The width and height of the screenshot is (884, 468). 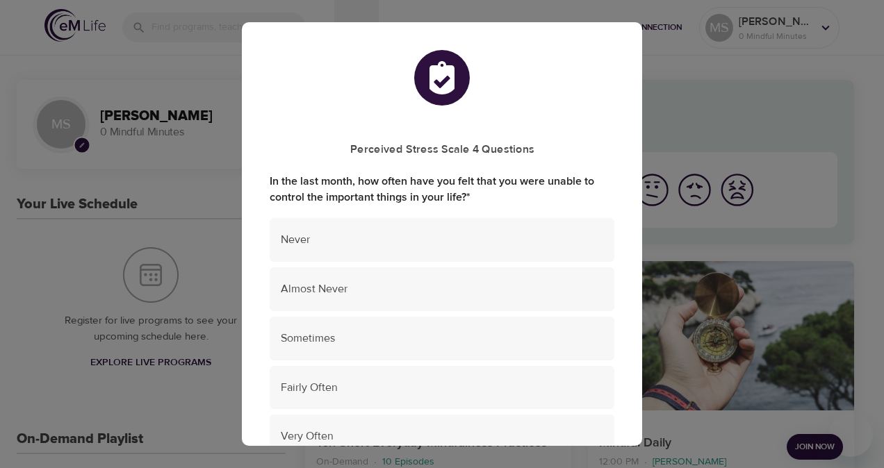 What do you see at coordinates (442, 190) in the screenshot?
I see `label: In the last month, how often have you felt that you were unable to control the important things i...` at bounding box center [442, 190].